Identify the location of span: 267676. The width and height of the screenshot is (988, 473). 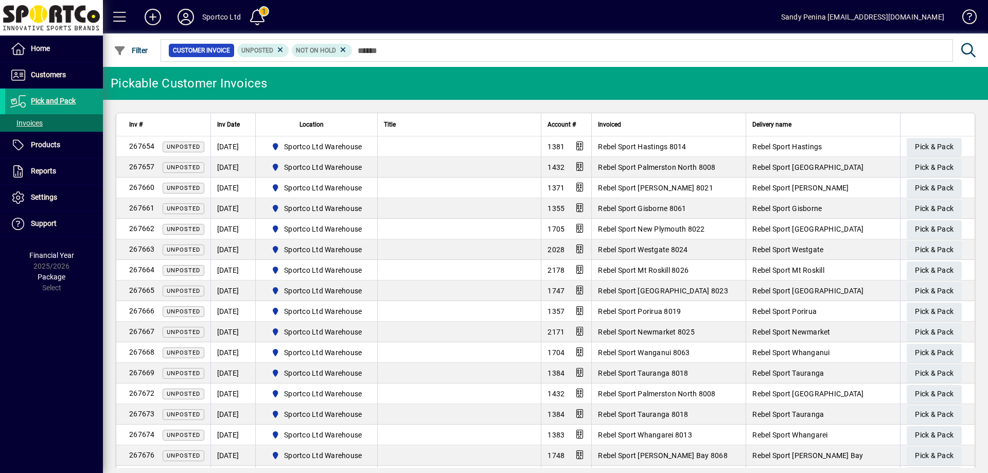
(142, 455).